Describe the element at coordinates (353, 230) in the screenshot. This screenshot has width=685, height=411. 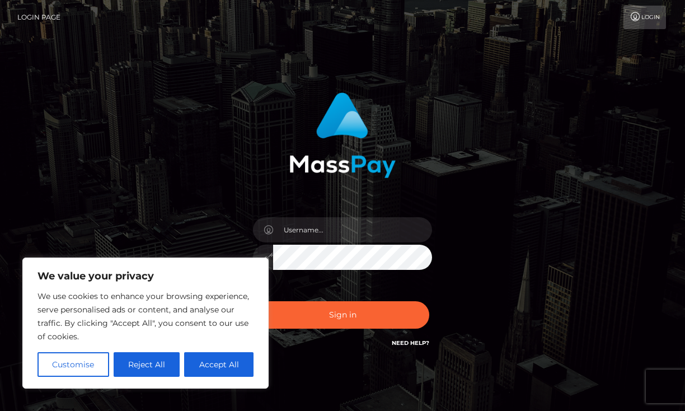
I see `input: Username...` at that location.